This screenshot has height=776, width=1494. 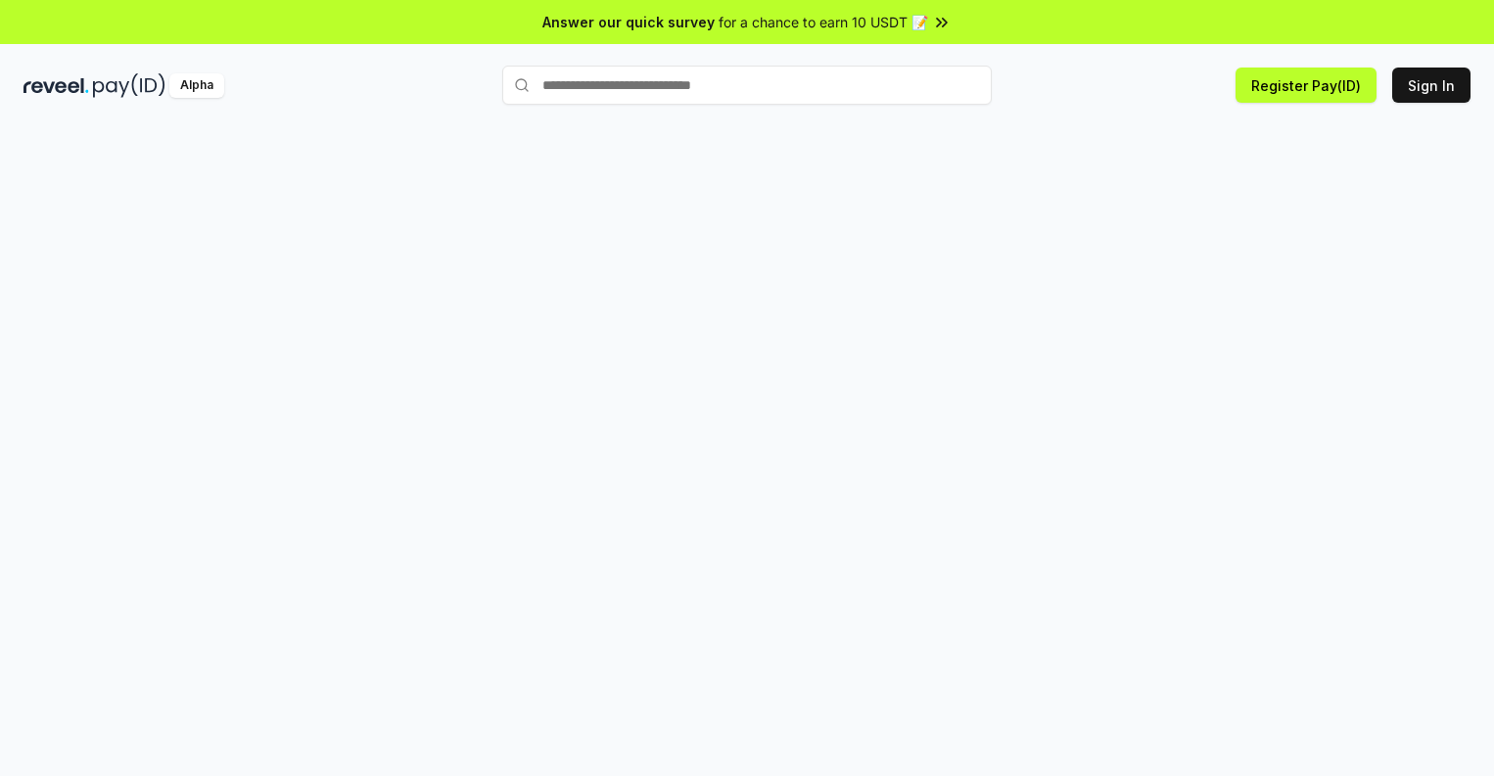 I want to click on img: pay_id, so click(x=129, y=85).